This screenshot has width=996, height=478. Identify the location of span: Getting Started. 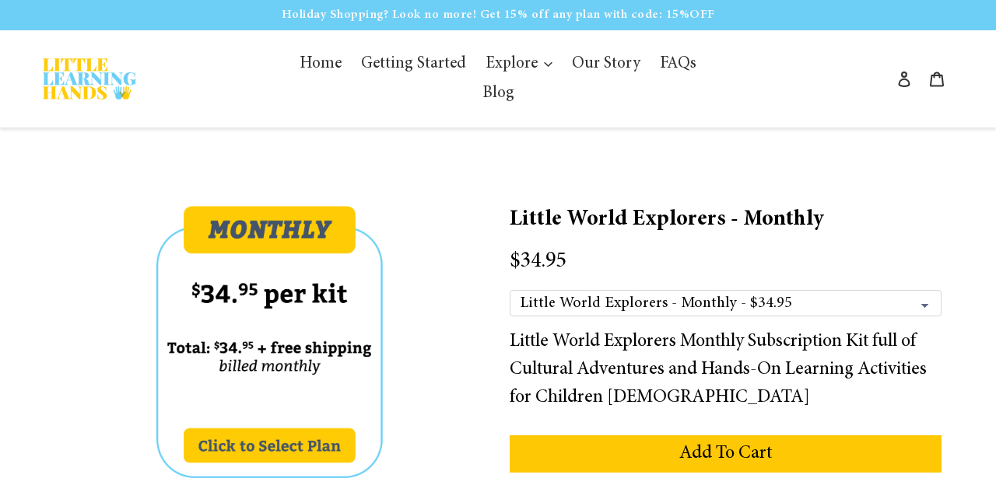
(413, 65).